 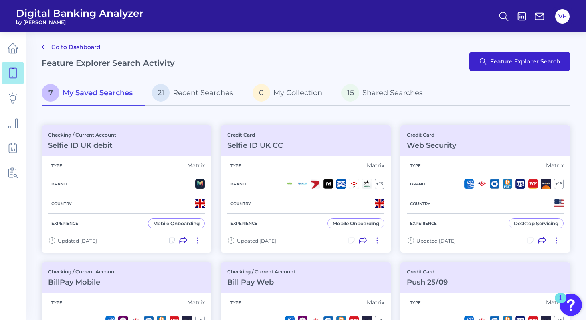 What do you see at coordinates (525, 61) in the screenshot?
I see `span: Feature Explorer Search` at bounding box center [525, 61].